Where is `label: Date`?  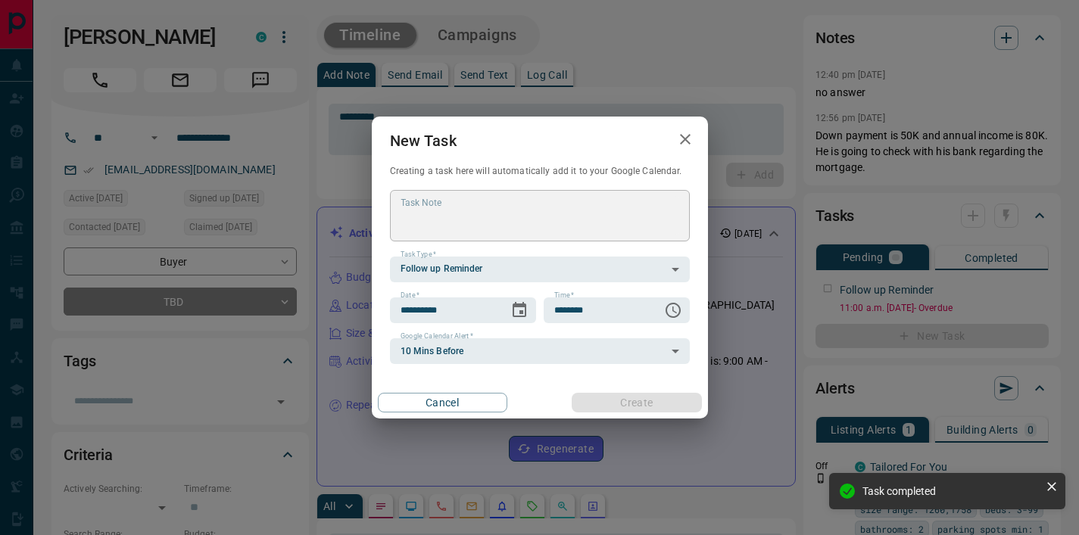 label: Date is located at coordinates (410, 295).